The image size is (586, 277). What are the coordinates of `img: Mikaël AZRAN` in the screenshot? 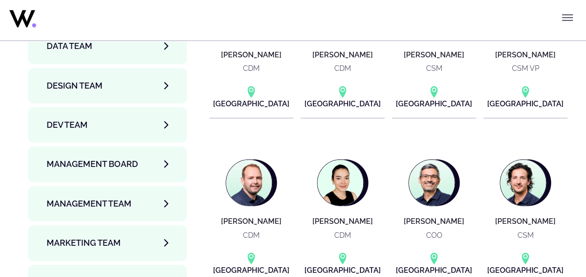 It's located at (432, 183).